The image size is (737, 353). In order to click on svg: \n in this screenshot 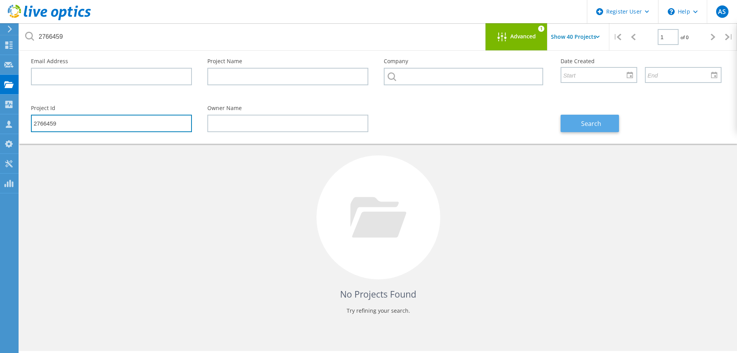, I will do `click(671, 12)`.